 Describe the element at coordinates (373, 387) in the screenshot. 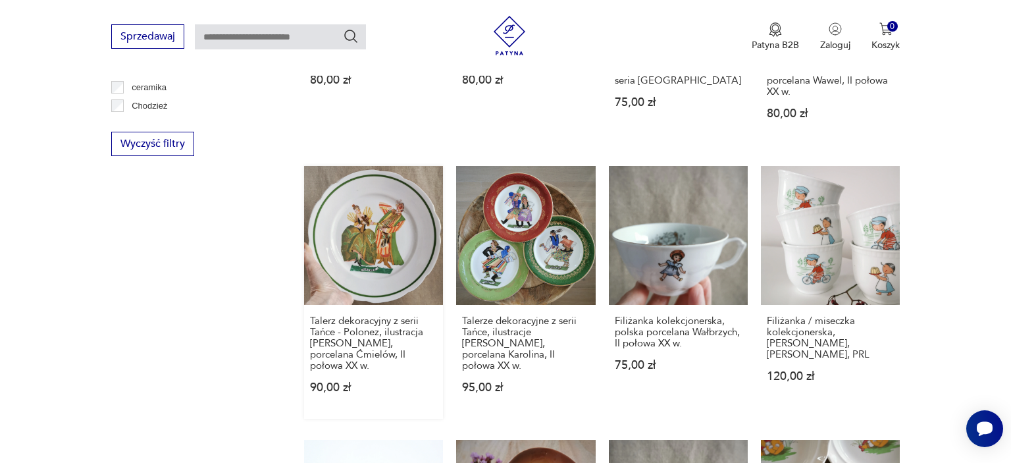

I see `p: 90,00 zł` at that location.